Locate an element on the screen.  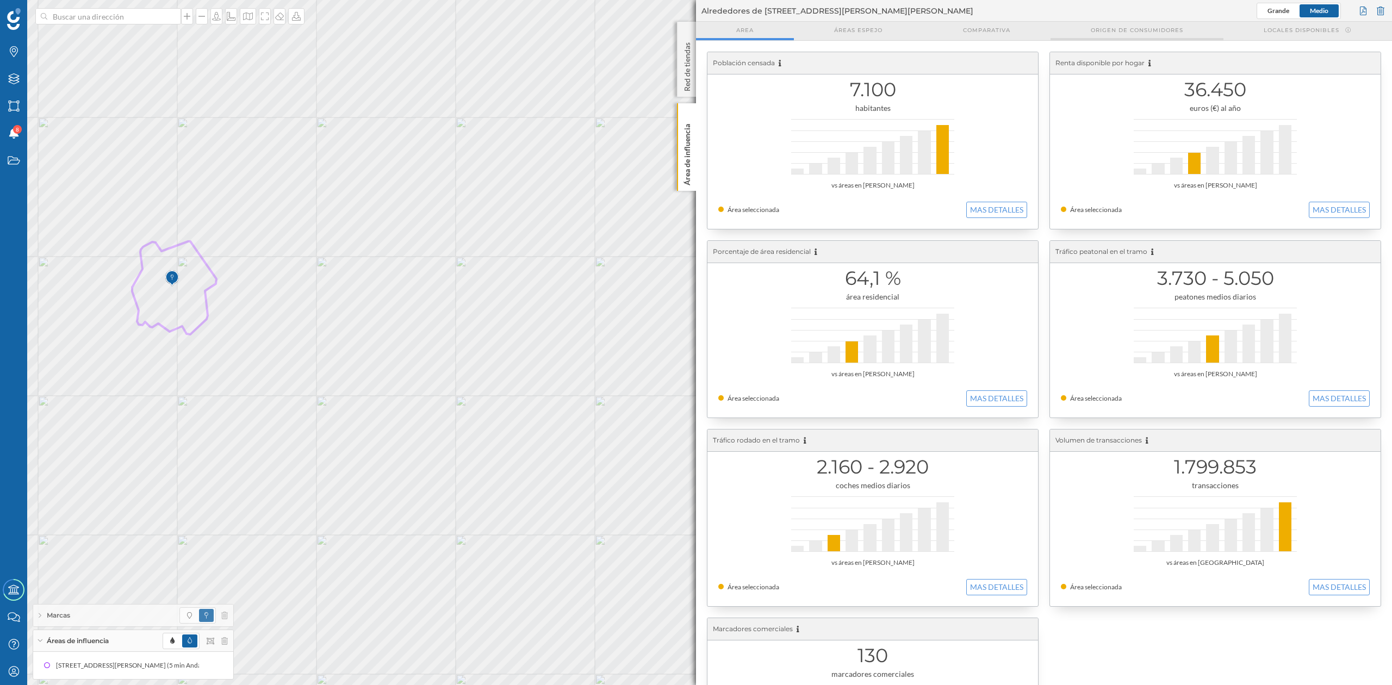
div: Renta disponible por hogar is located at coordinates (1215, 63).